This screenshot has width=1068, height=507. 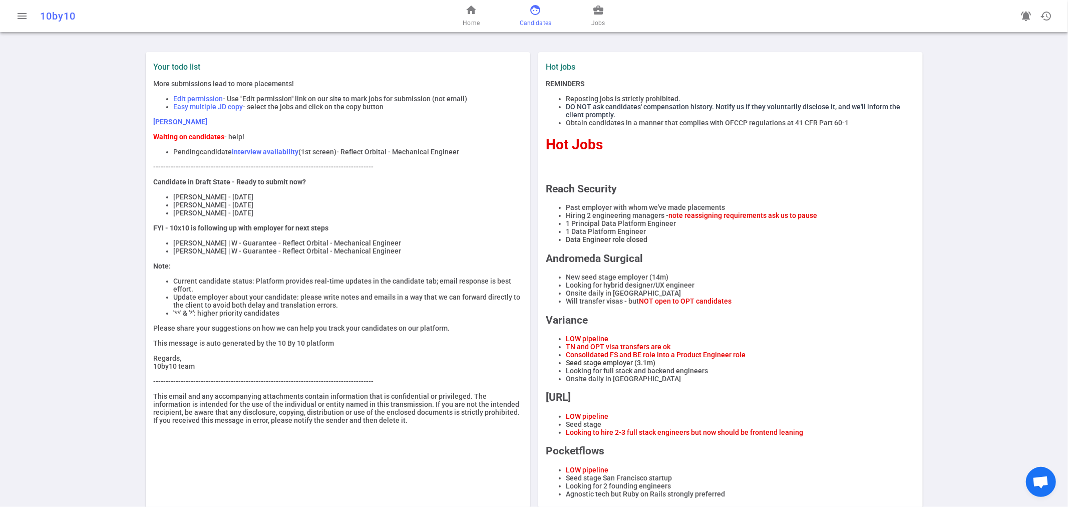 I want to click on strong: FYI - 10x10 is following up with employer for next steps, so click(x=241, y=228).